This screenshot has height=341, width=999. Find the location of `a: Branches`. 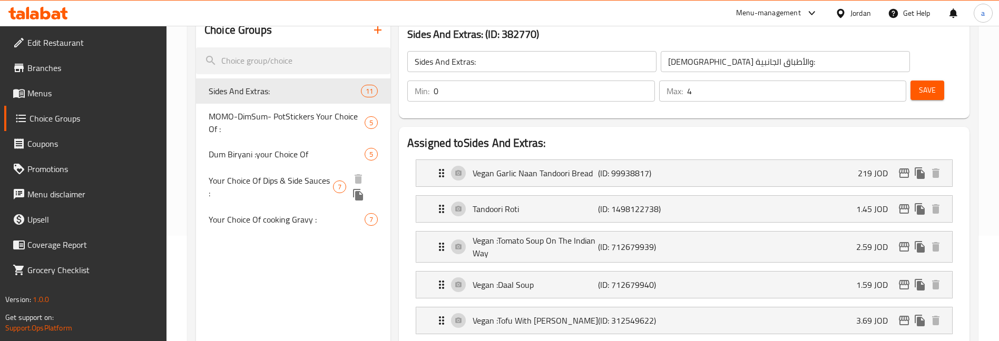

a: Branches is located at coordinates (85, 68).